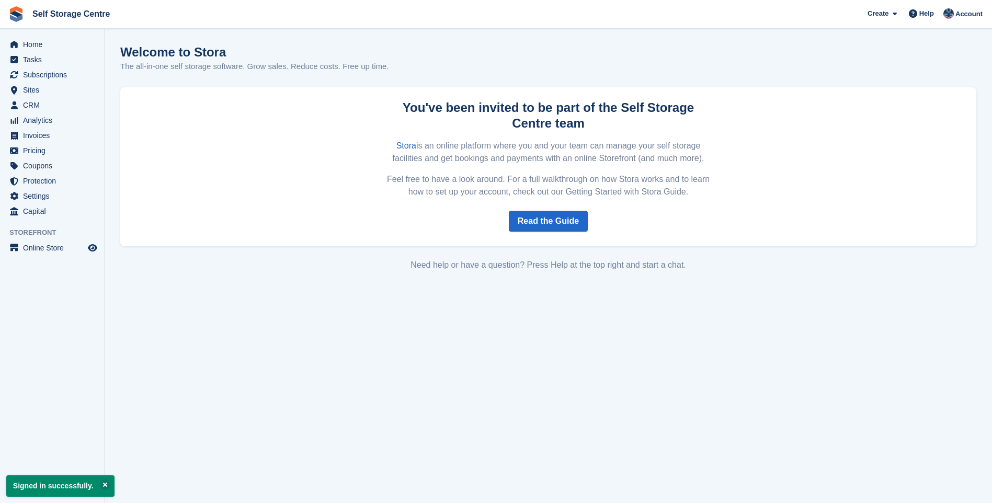  I want to click on a: Read the Guide, so click(548, 221).